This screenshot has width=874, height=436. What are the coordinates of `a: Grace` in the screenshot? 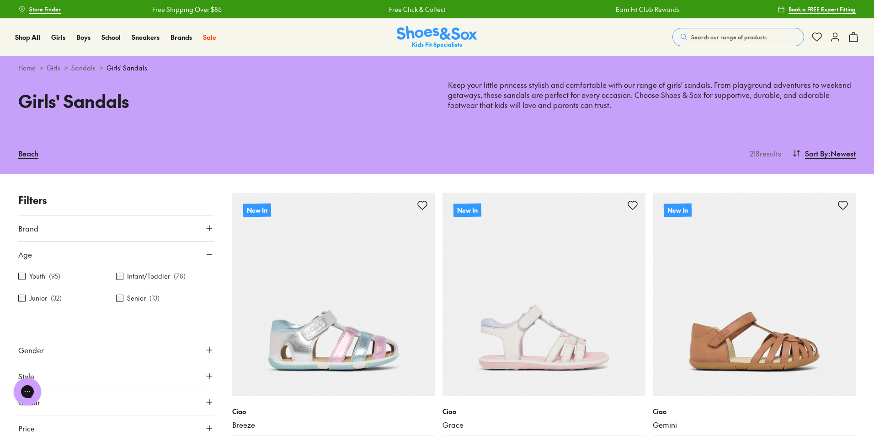 It's located at (544, 425).